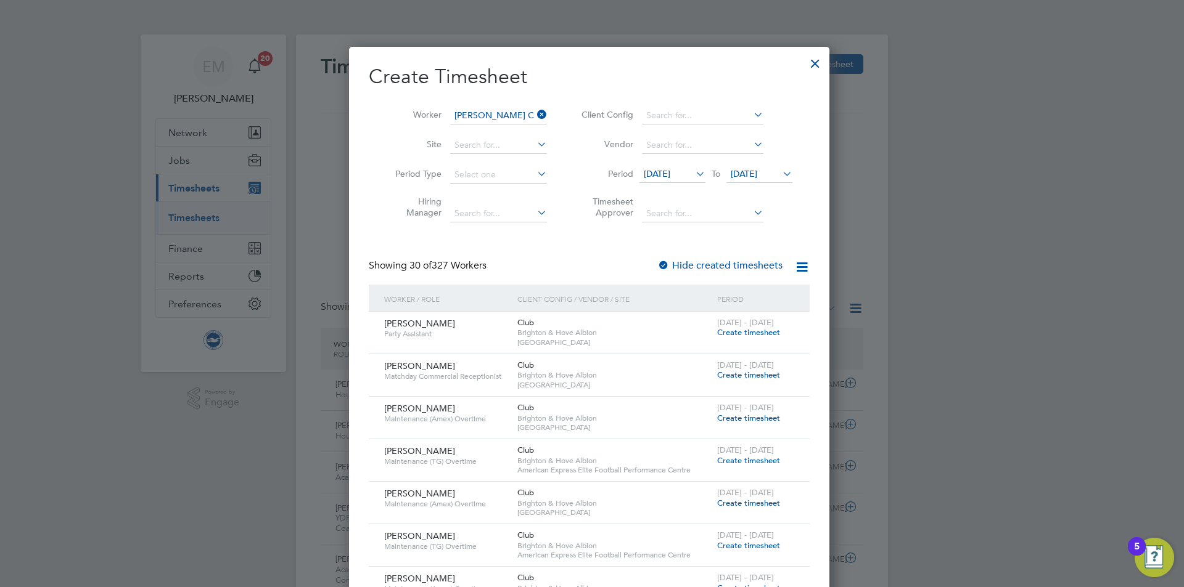 This screenshot has height=587, width=1184. I want to click on label: Client Config, so click(605, 115).